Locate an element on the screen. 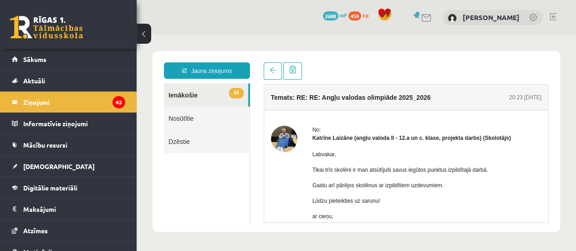 The width and height of the screenshot is (576, 251). a: Mācību resursi is located at coordinates (68, 145).